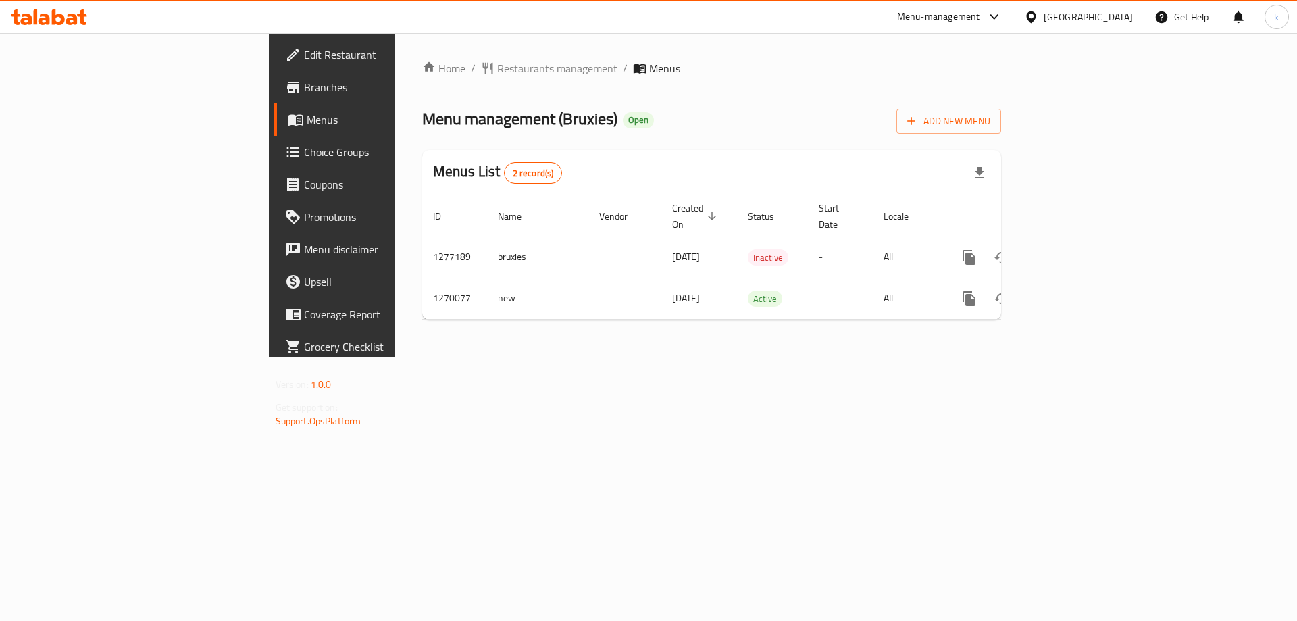 The image size is (1297, 621). I want to click on td: bruxies, so click(538, 257).